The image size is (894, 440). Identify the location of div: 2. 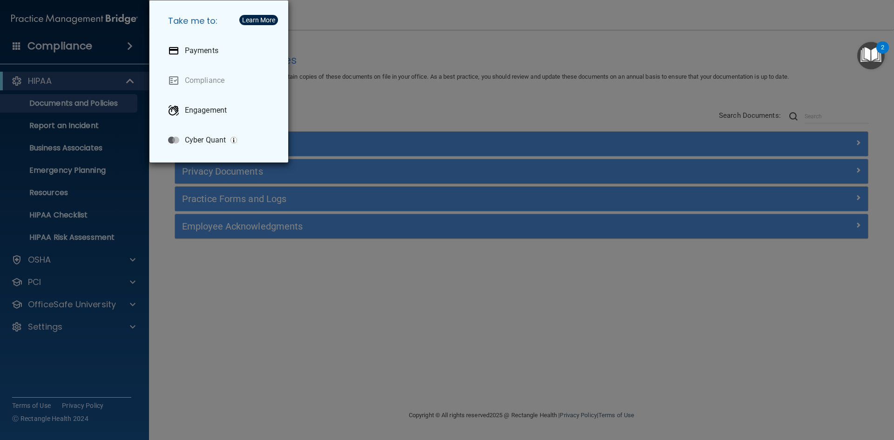
(882, 54).